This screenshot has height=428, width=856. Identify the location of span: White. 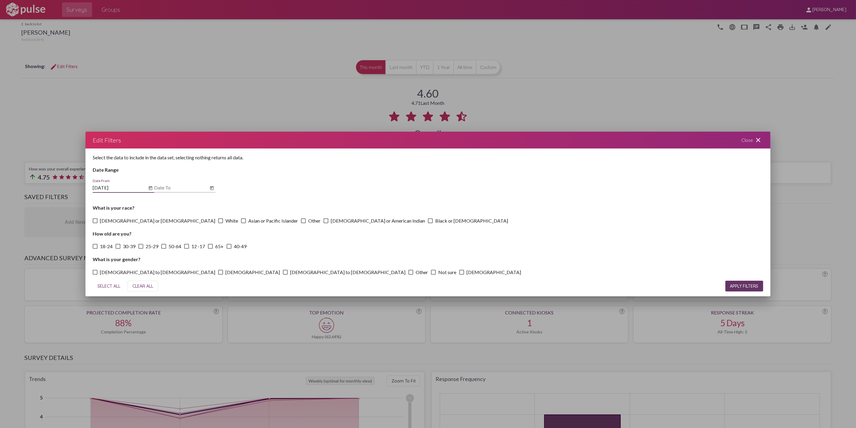
(232, 221).